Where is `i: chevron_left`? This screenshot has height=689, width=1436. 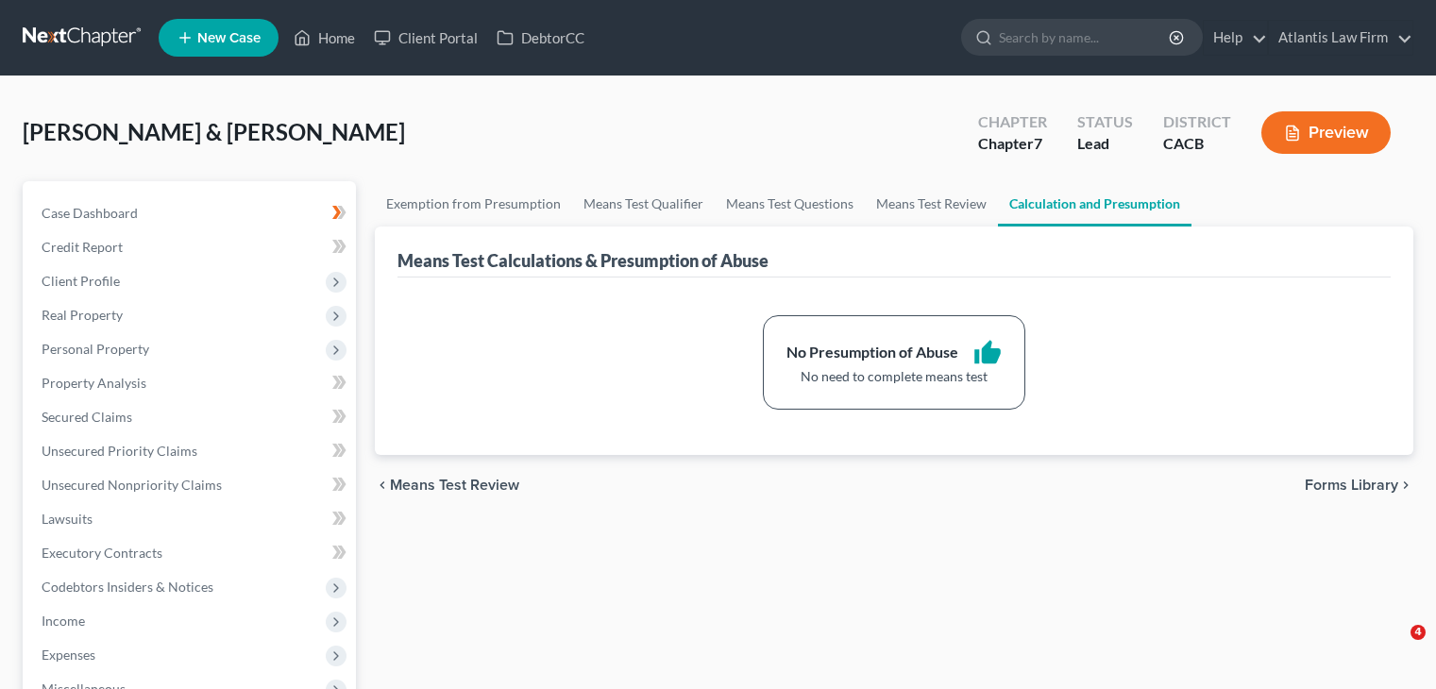 i: chevron_left is located at coordinates (382, 485).